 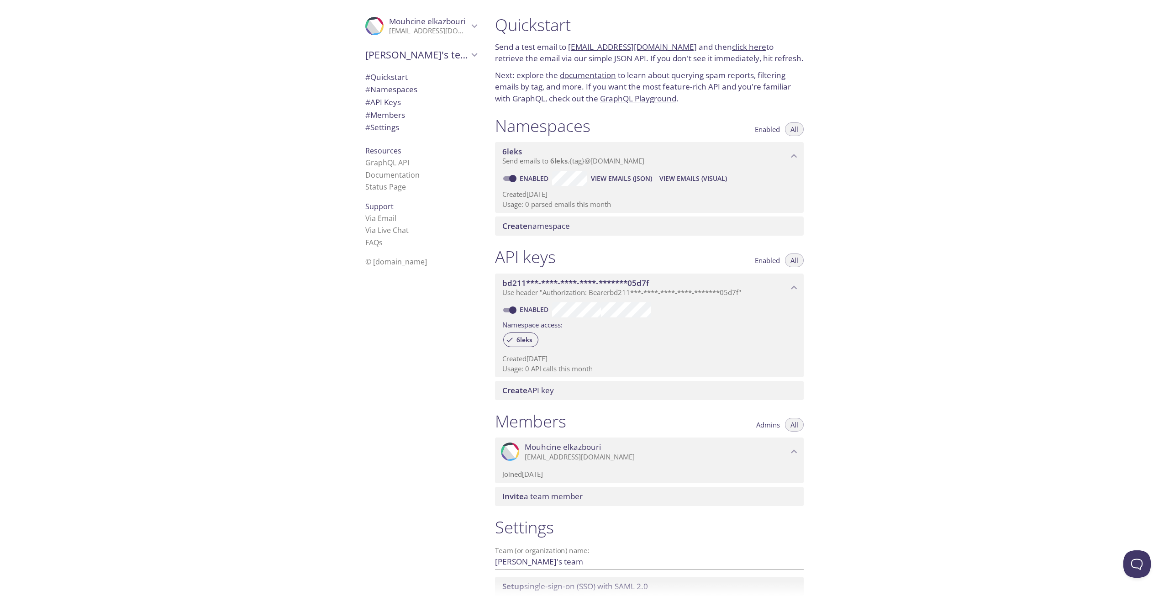 I want to click on span: Support, so click(x=380, y=206).